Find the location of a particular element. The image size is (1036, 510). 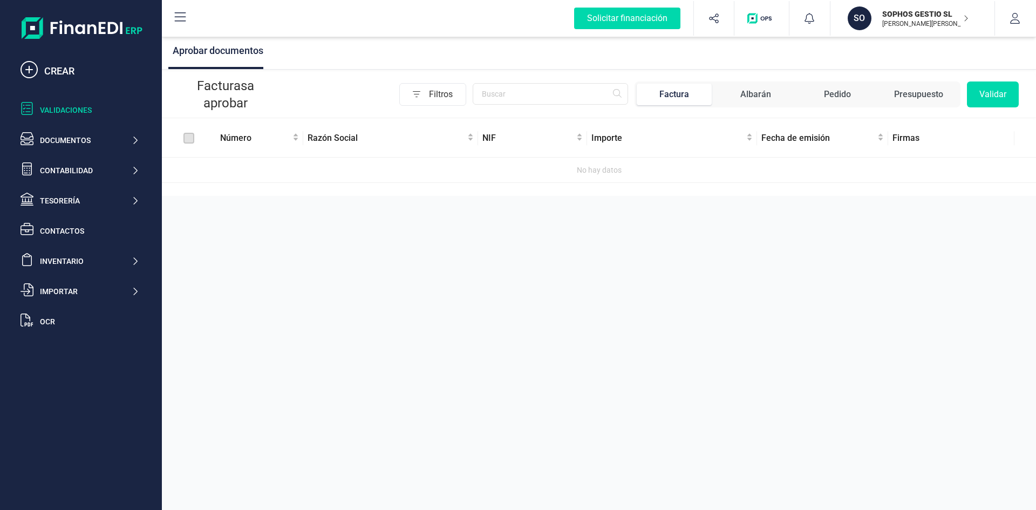

div: Tesorería is located at coordinates (85, 201).